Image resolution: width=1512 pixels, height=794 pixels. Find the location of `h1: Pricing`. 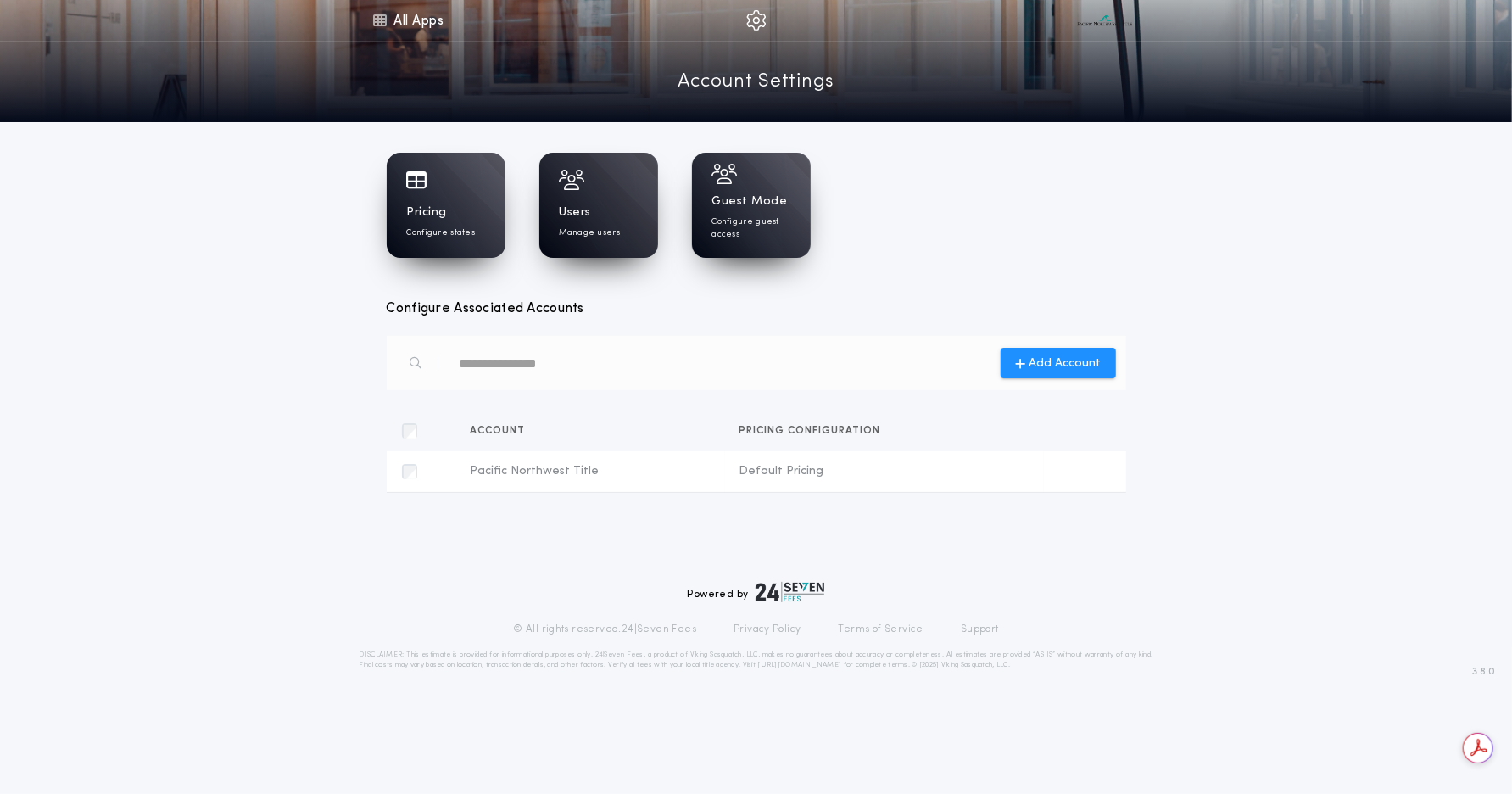

h1: Pricing is located at coordinates (426, 213).